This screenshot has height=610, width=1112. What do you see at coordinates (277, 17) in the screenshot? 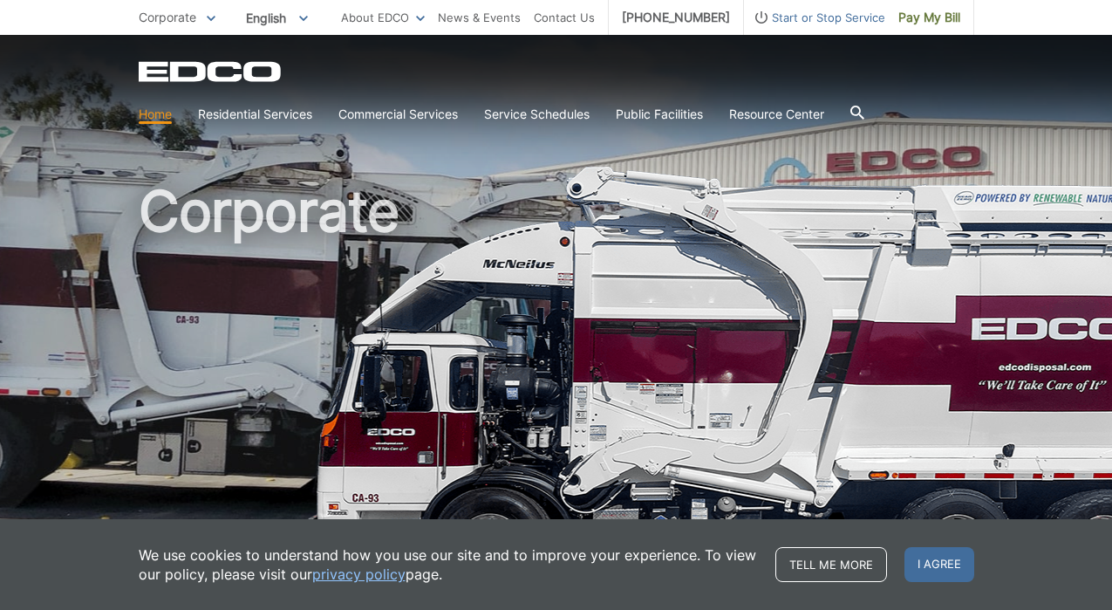
I see `span: English` at bounding box center [277, 17].